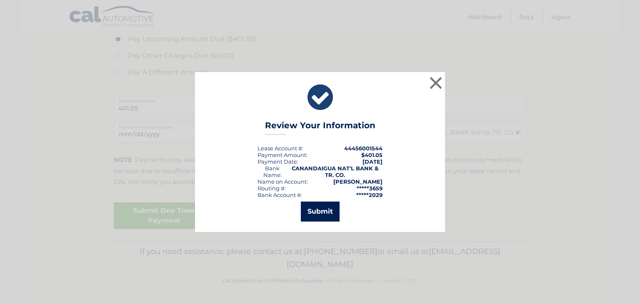  What do you see at coordinates (282, 182) in the screenshot?
I see `div: Name on Account:` at bounding box center [282, 182].